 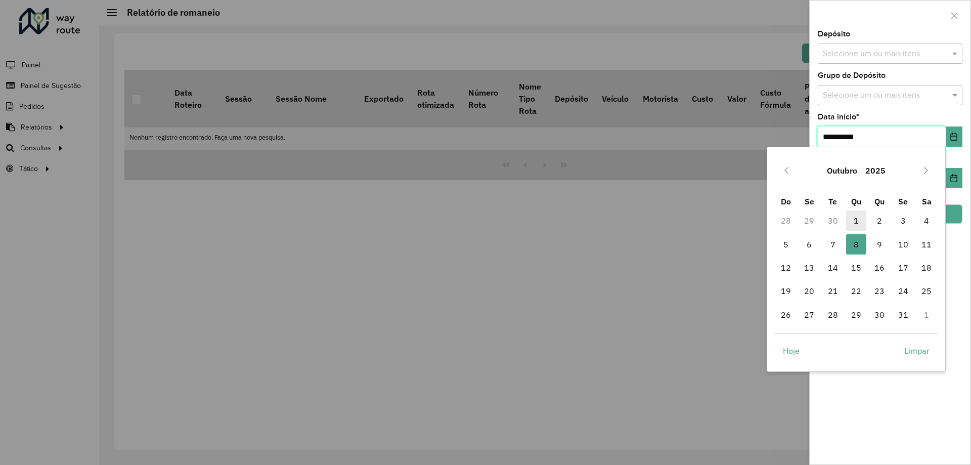 I want to click on span: 7, so click(x=833, y=244).